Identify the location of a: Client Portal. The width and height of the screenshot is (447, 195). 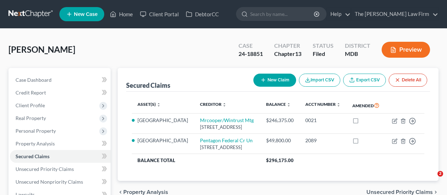
(159, 14).